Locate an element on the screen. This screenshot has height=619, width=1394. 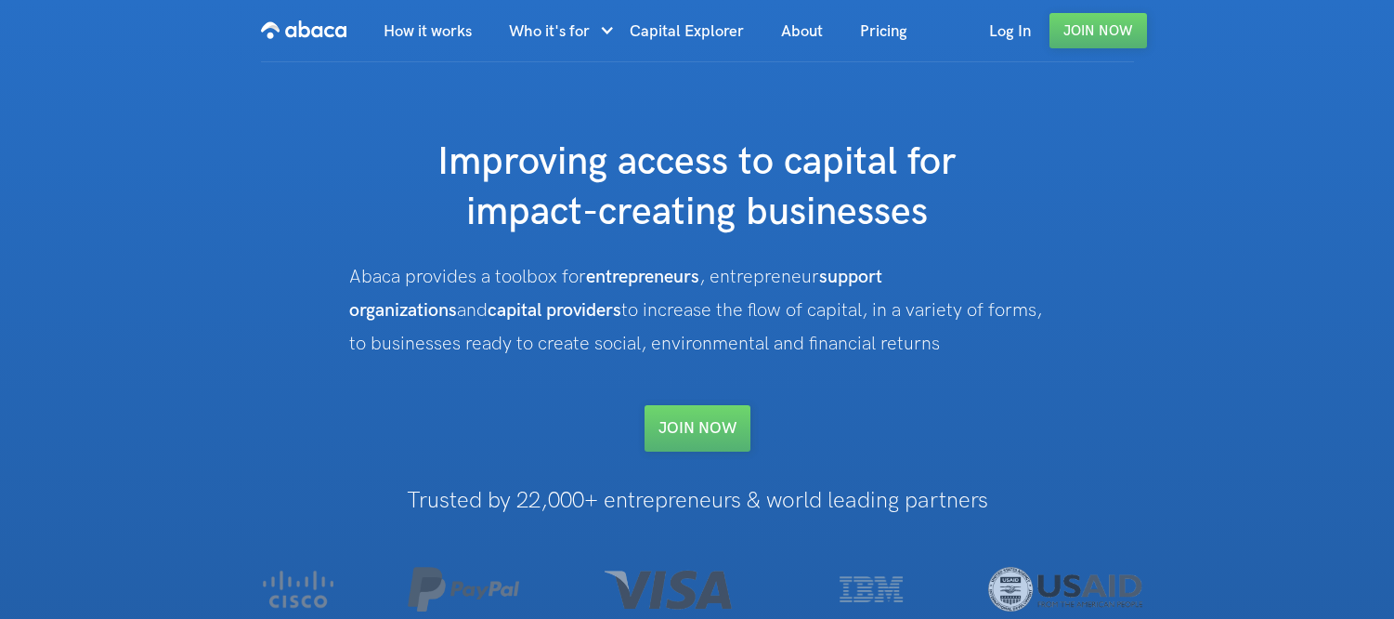
strong: entrepreneurs is located at coordinates (643, 277).